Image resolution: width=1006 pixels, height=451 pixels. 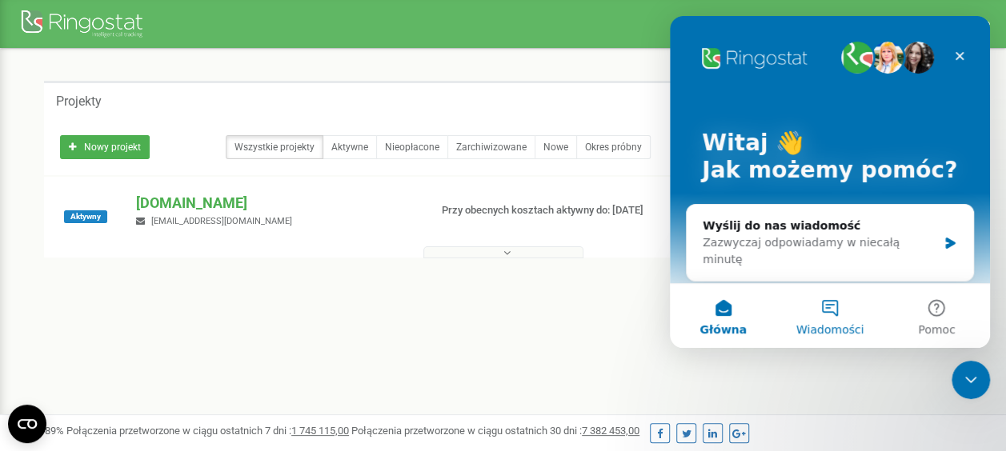 I want to click on button: Open CMP widget, so click(x=27, y=424).